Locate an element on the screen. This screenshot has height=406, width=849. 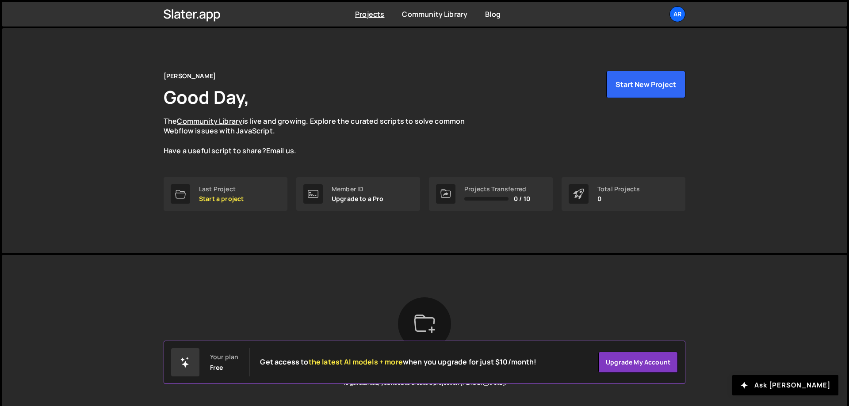
div: Last Project is located at coordinates (221, 189).